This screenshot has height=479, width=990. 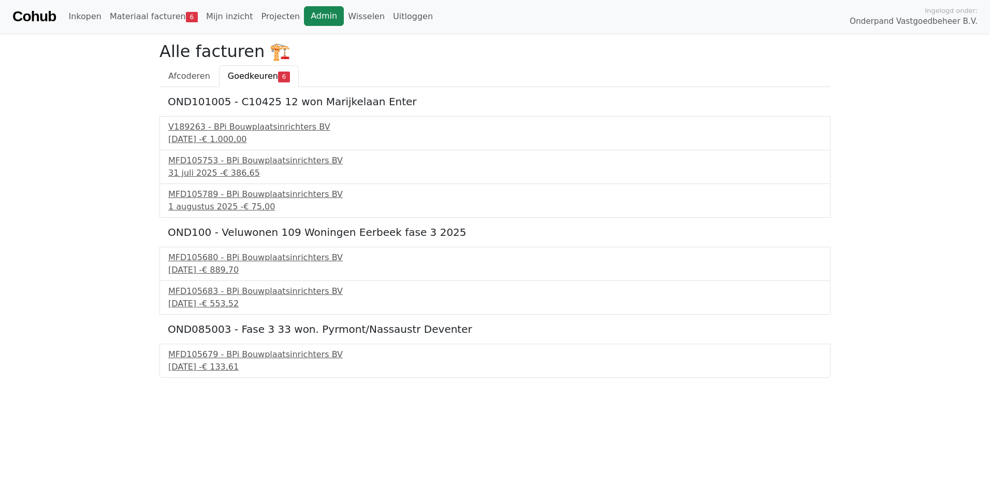 I want to click on span: Goedkeuren, so click(x=253, y=76).